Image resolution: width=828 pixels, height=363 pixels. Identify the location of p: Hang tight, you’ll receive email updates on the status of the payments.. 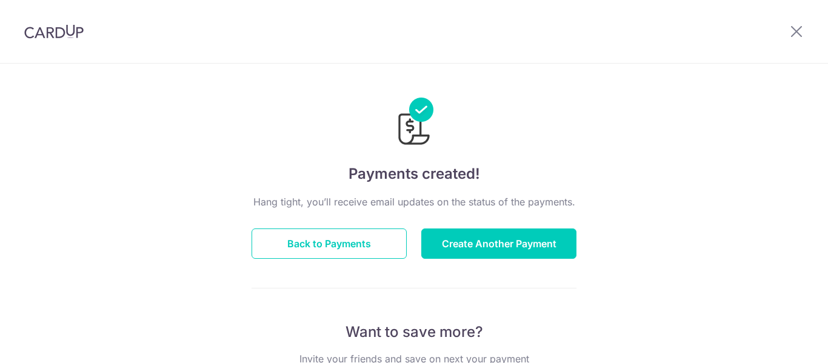
(414, 202).